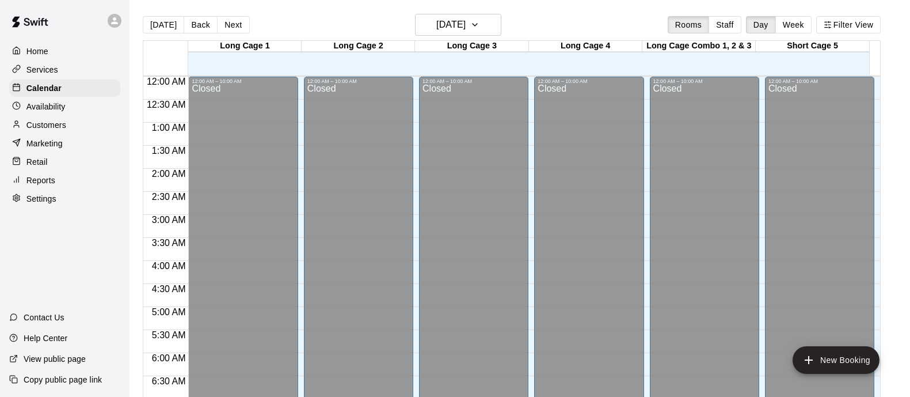 This screenshot has height=397, width=910. I want to click on button: Back, so click(200, 25).